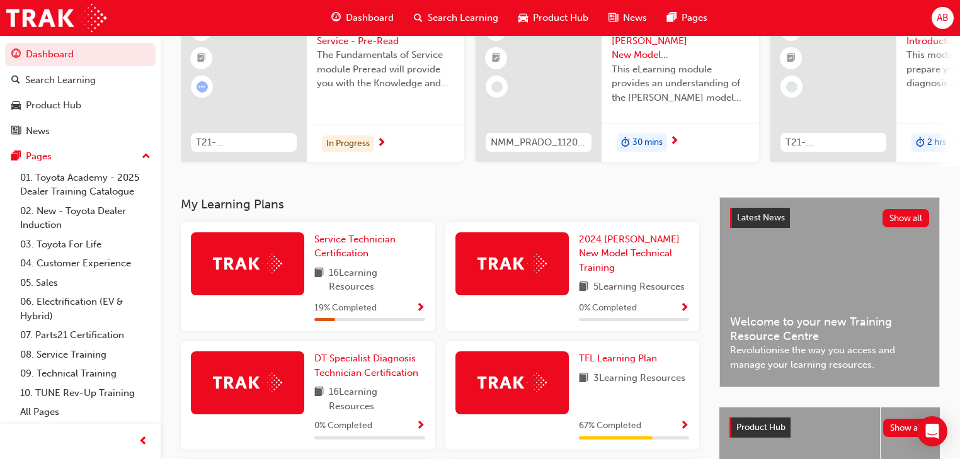  Describe the element at coordinates (610, 426) in the screenshot. I see `span: 67 % Completed` at that location.